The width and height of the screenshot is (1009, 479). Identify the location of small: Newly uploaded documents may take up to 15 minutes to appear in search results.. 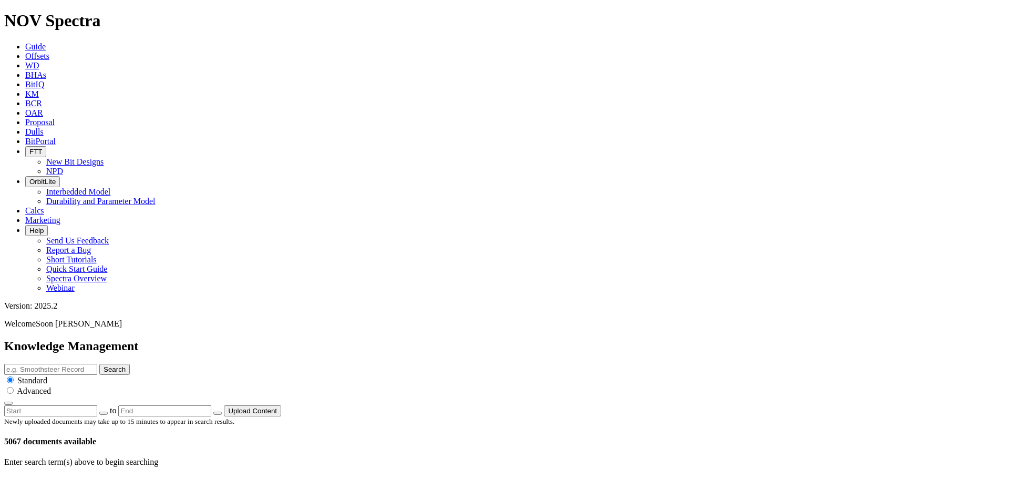
(119, 421).